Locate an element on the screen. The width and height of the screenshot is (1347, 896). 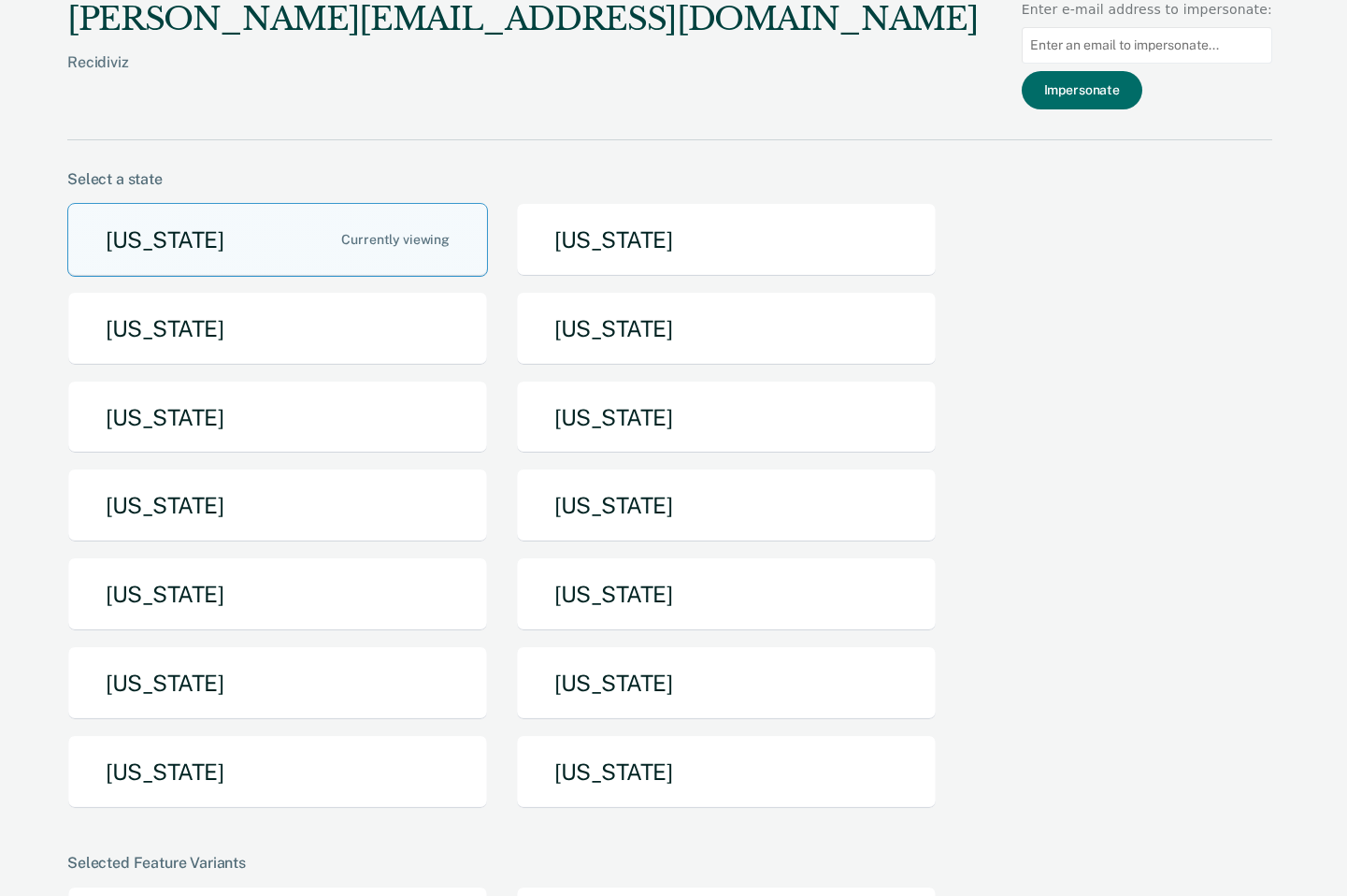
div: Select a state is located at coordinates (670, 179).